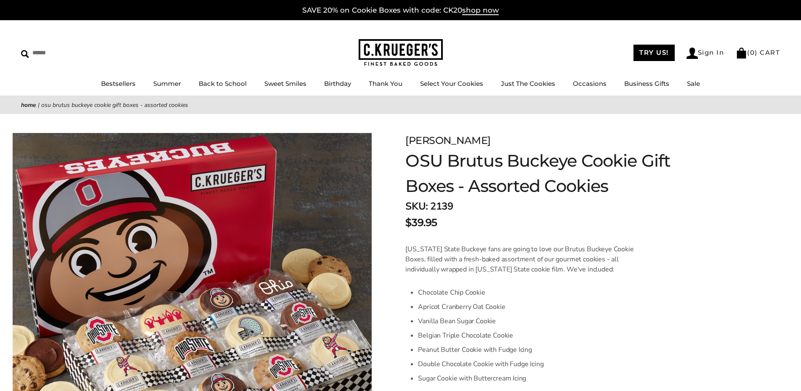  What do you see at coordinates (442, 206) in the screenshot?
I see `span: 2139` at bounding box center [442, 206].